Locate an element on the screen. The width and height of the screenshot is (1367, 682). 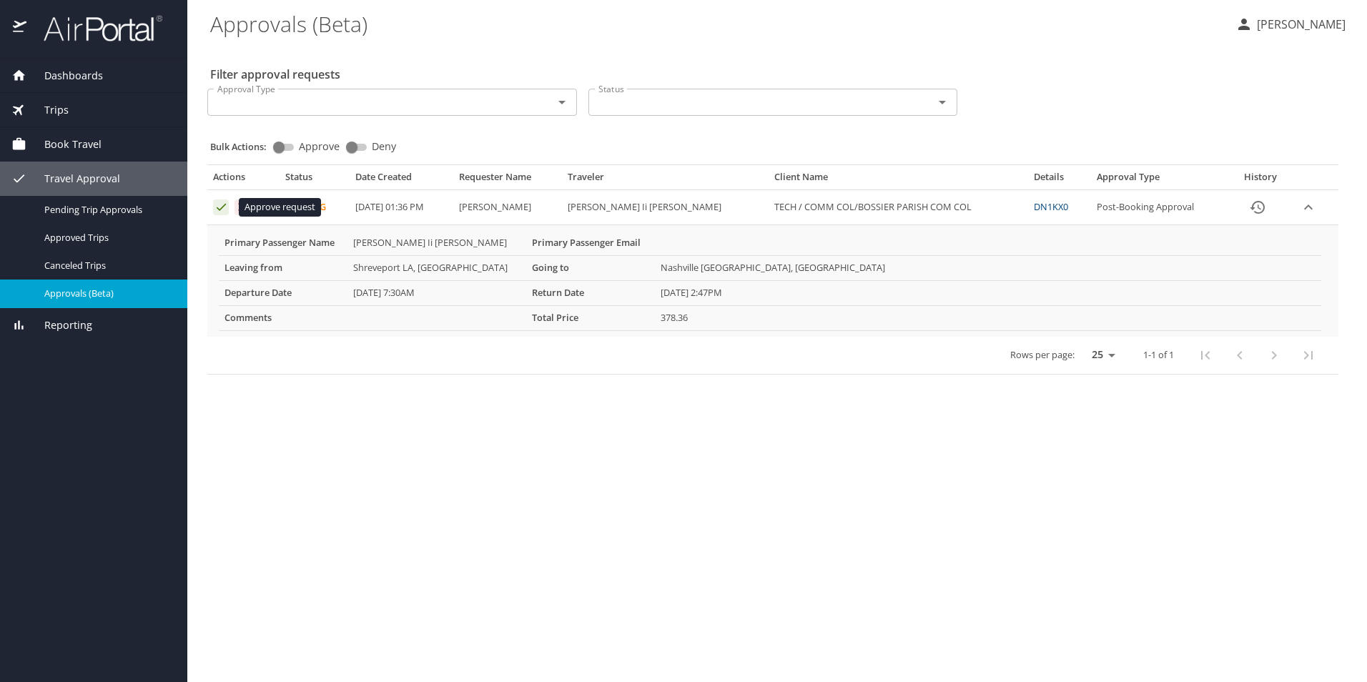
button: History is located at coordinates (1257, 207).